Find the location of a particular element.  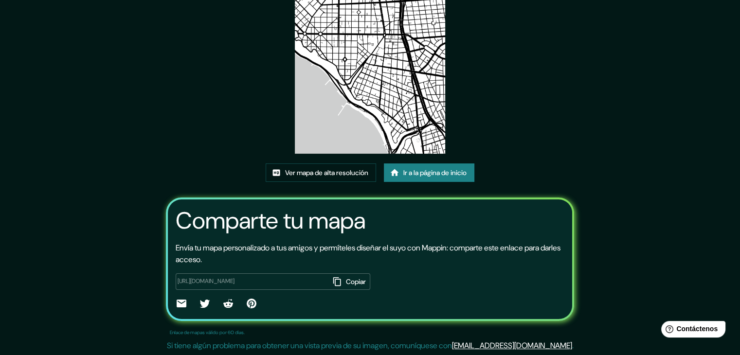

font: Enlace de mapas válido por 60 días. is located at coordinates (207, 332).